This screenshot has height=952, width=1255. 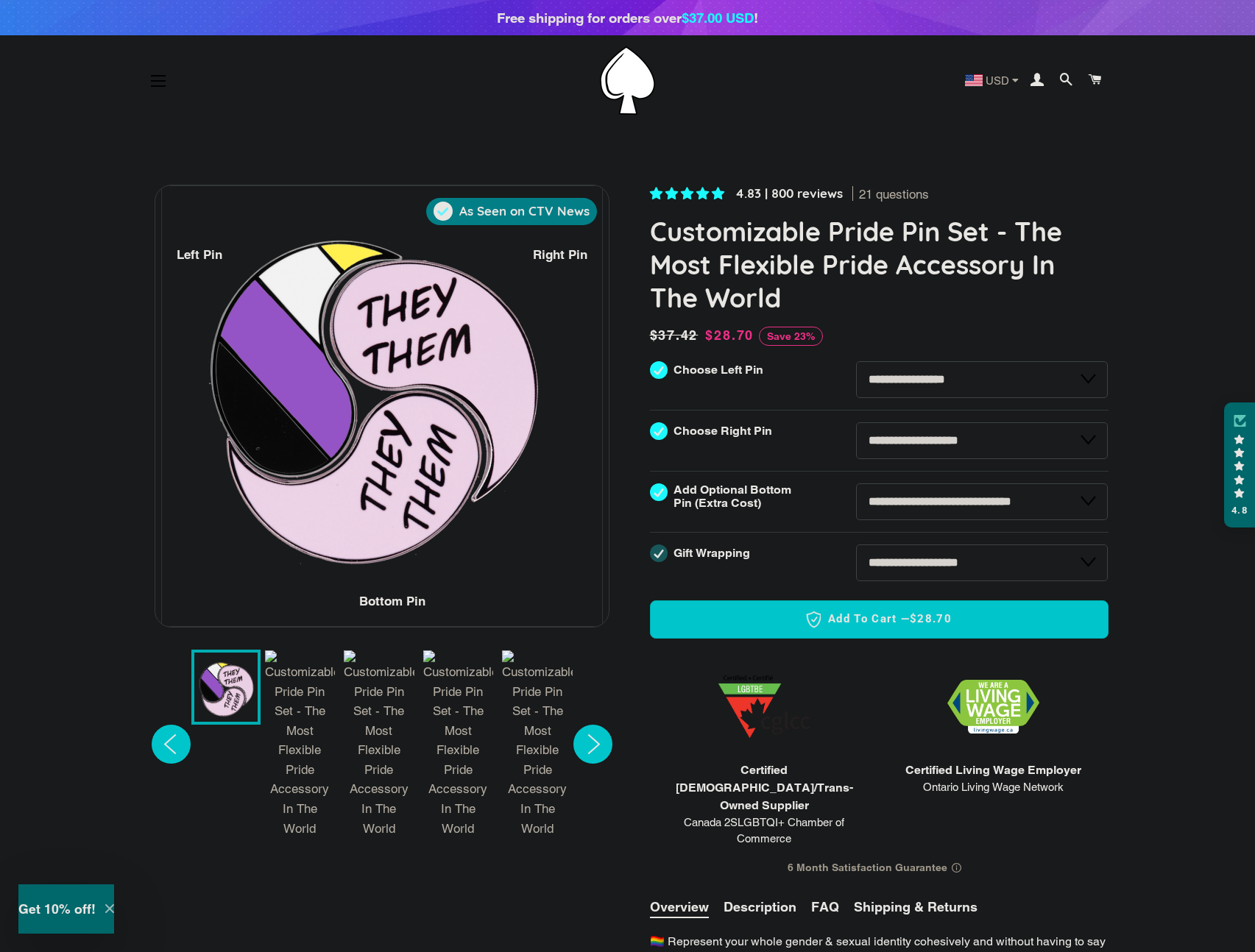 What do you see at coordinates (722, 431) in the screenshot?
I see `label: Choose Right Pin` at bounding box center [722, 431].